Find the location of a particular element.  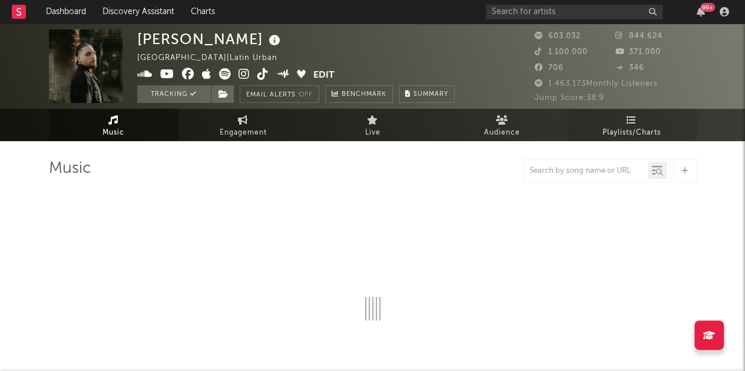

span: Engagement is located at coordinates (243, 133).